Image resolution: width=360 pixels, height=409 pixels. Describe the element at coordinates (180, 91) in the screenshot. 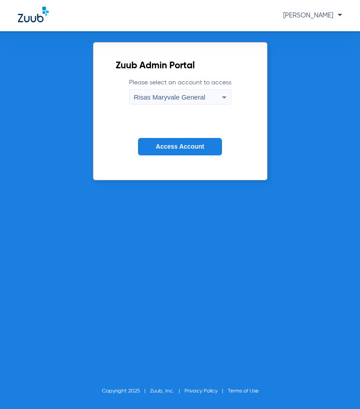

I see `label: Please select an account to access` at that location.